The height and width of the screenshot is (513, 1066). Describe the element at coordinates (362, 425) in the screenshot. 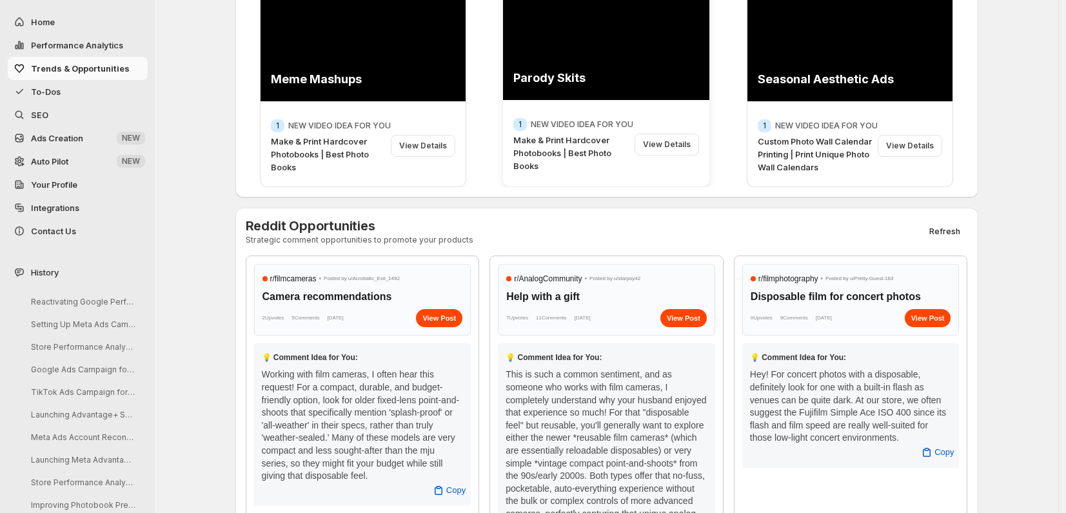

I see `div: Working with film cameras, I often hear this request! For a compact, durable, and budget-friendly...` at that location.